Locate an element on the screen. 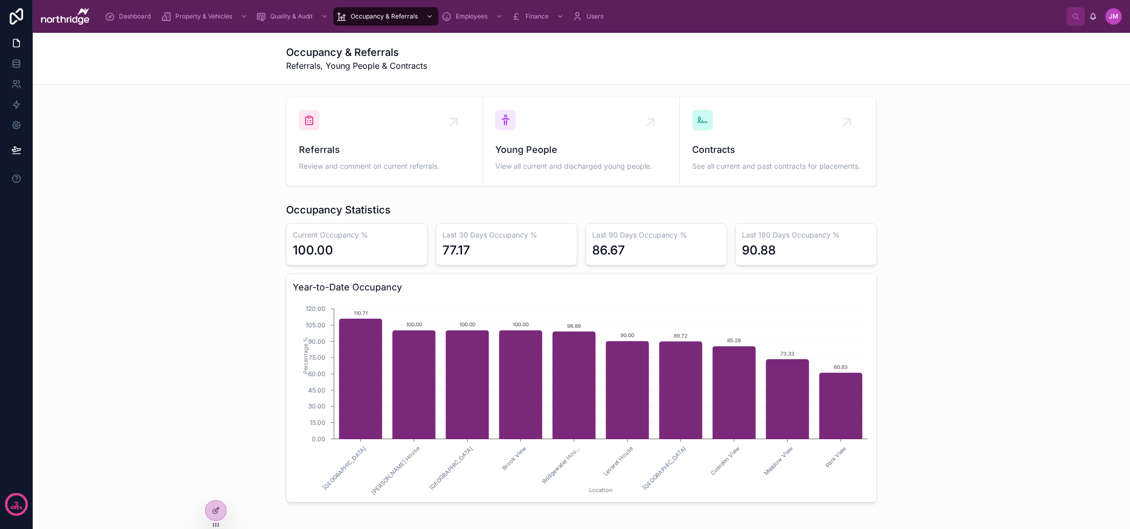 This screenshot has width=1130, height=529. span: Referrals is located at coordinates (385, 150).